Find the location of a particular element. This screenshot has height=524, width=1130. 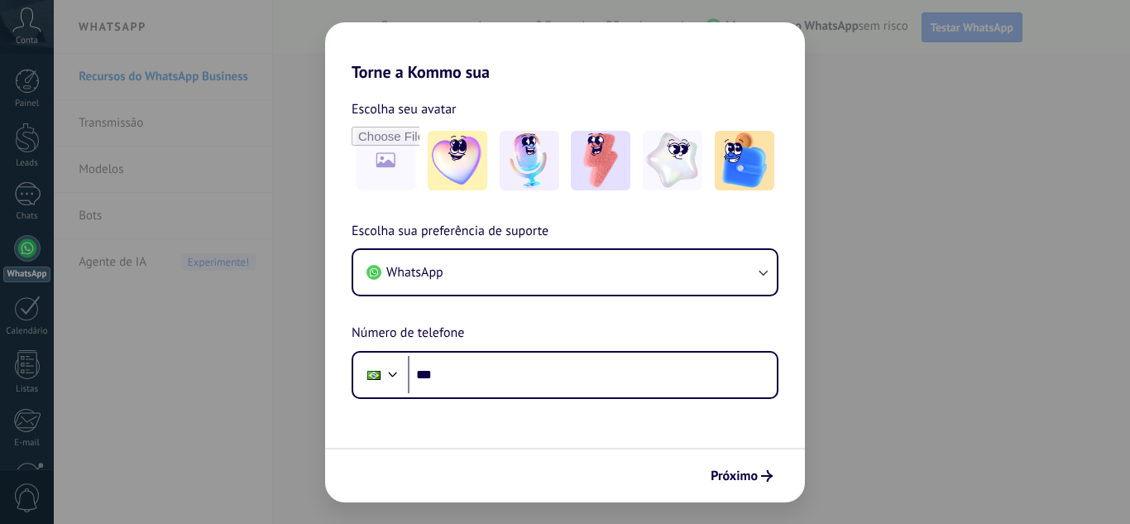

img: -4.jpeg is located at coordinates (673, 161).